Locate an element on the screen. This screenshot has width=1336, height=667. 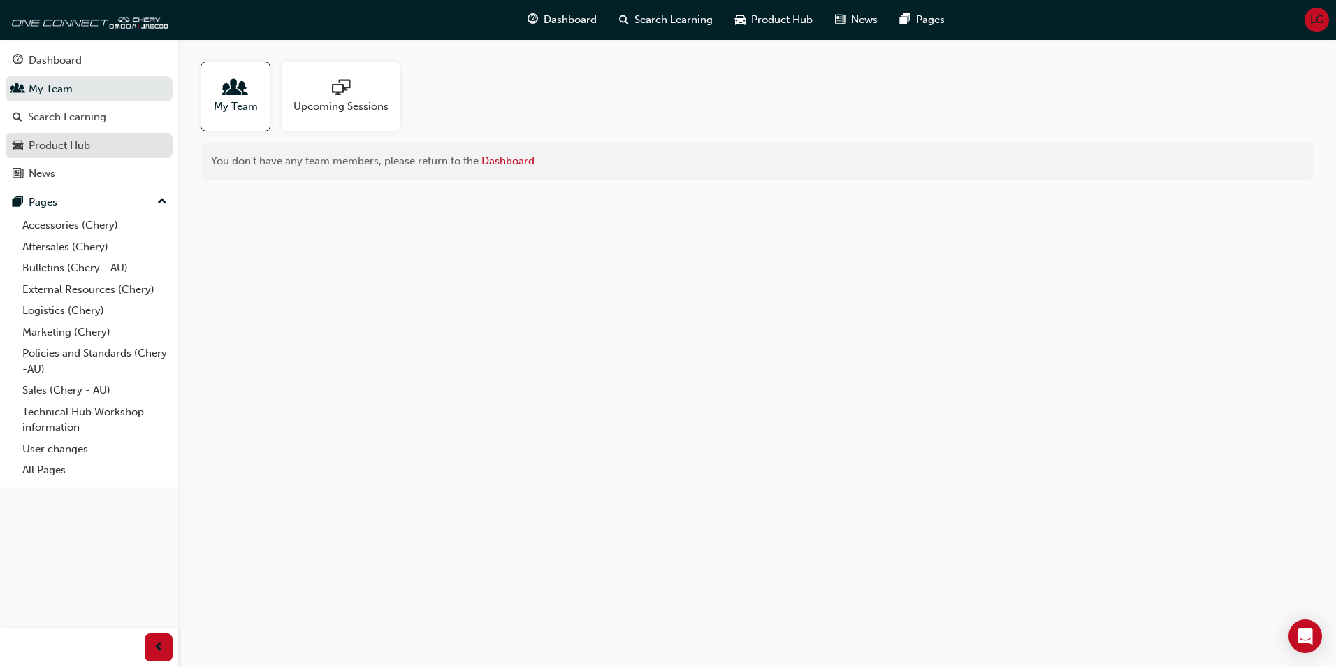
span: Dashboard is located at coordinates (570, 20).